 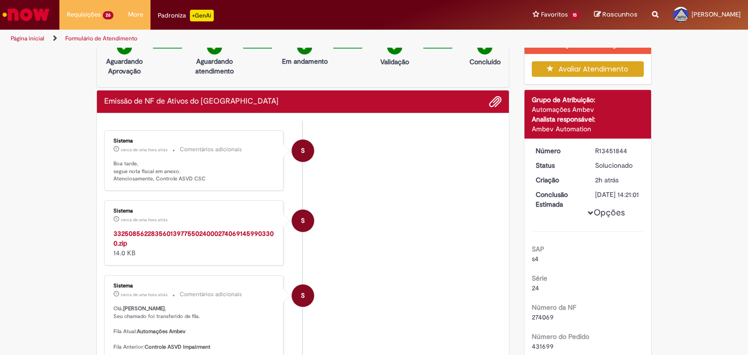 What do you see at coordinates (617, 151) in the screenshot?
I see `div: R13451844` at bounding box center [617, 151].